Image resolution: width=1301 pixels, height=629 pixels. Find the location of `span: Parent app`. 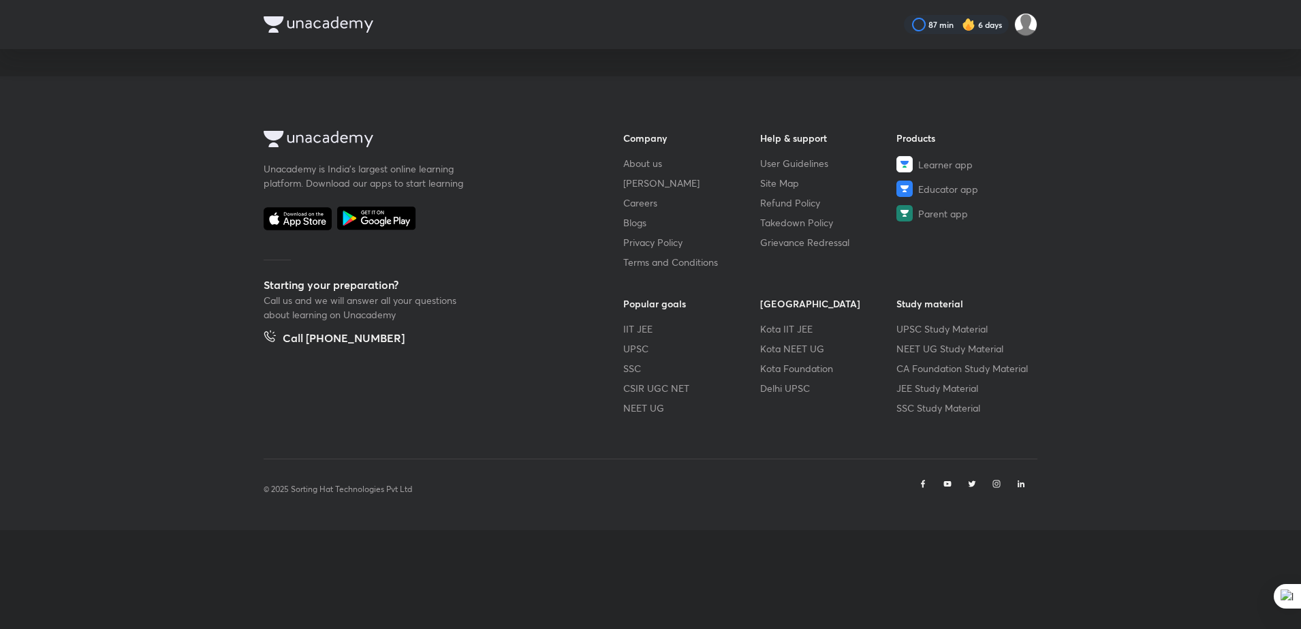

span: Parent app is located at coordinates (942, 213).